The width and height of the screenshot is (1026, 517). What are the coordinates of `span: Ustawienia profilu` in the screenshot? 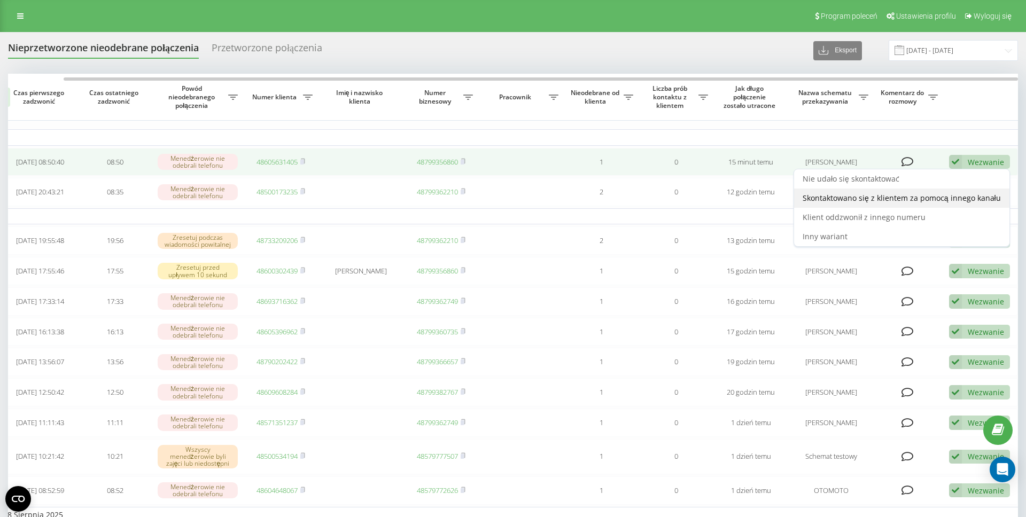 It's located at (926, 16).